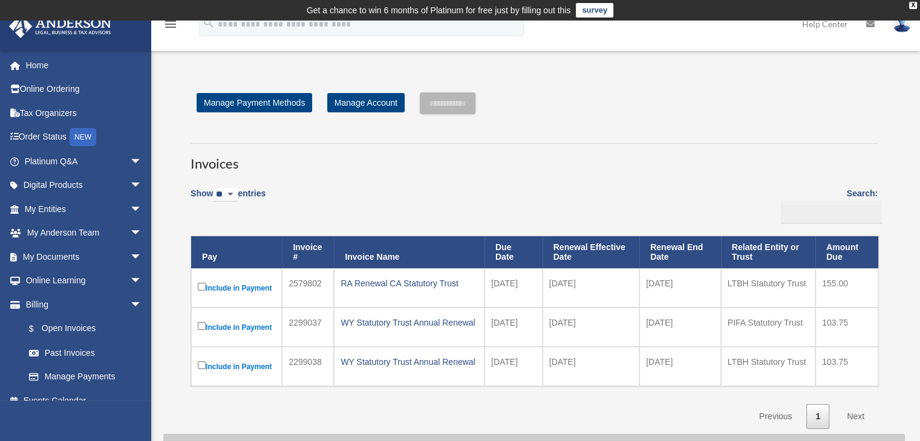 Image resolution: width=920 pixels, height=441 pixels. Describe the element at coordinates (60, 26) in the screenshot. I see `img: Anderson Advisors Platinum Portal` at that location.